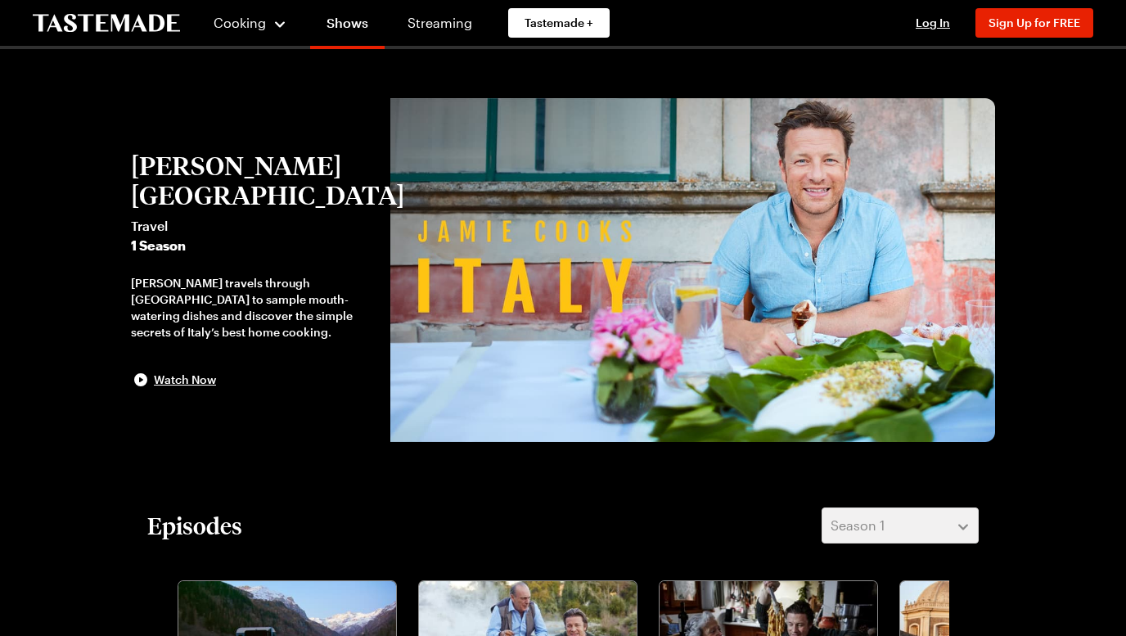 This screenshot has height=636, width=1126. Describe the element at coordinates (559, 23) in the screenshot. I see `a: Tastemade +` at that location.